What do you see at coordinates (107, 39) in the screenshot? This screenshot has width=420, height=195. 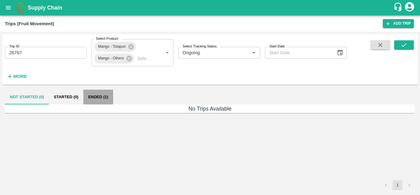 I see `label: Select Product` at bounding box center [107, 39].